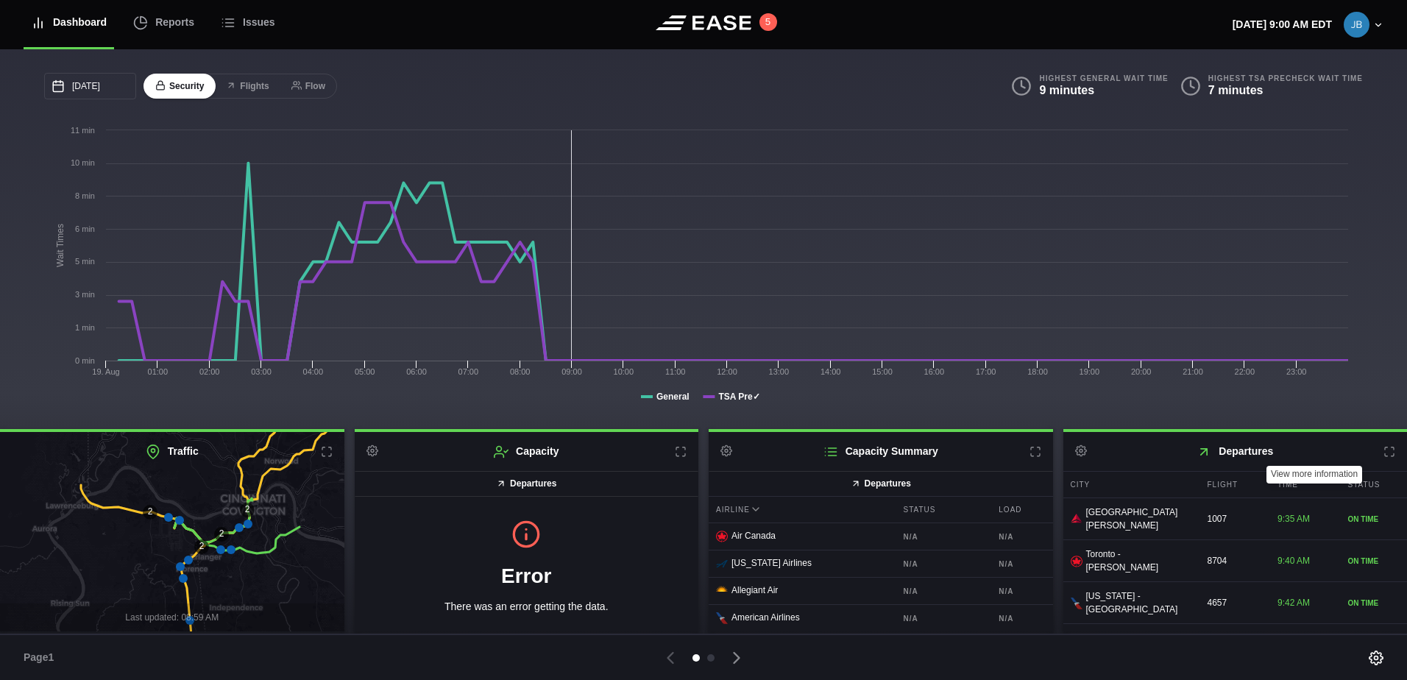 Image resolution: width=1407 pixels, height=680 pixels. I want to click on button: Security, so click(180, 86).